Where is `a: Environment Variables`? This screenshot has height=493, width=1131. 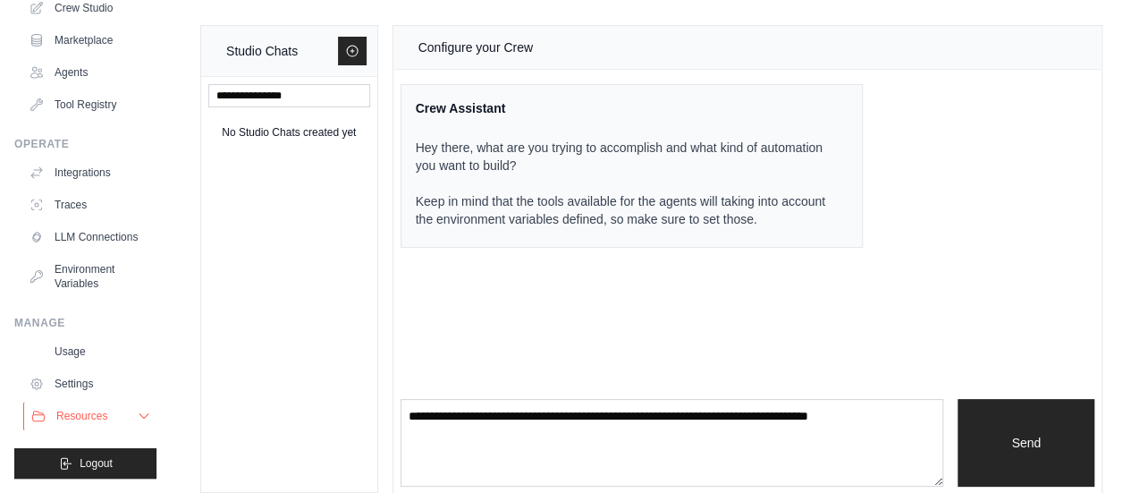
a: Environment Variables is located at coordinates (89, 276).